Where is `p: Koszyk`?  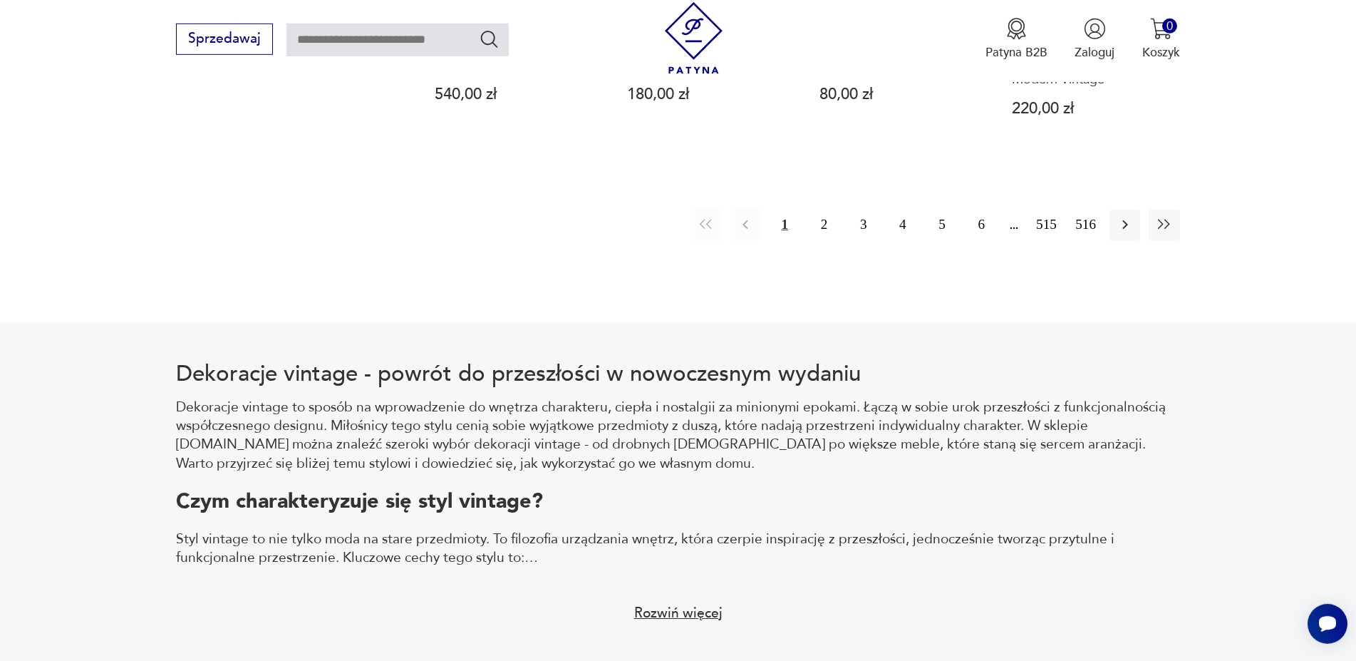 p: Koszyk is located at coordinates (1161, 52).